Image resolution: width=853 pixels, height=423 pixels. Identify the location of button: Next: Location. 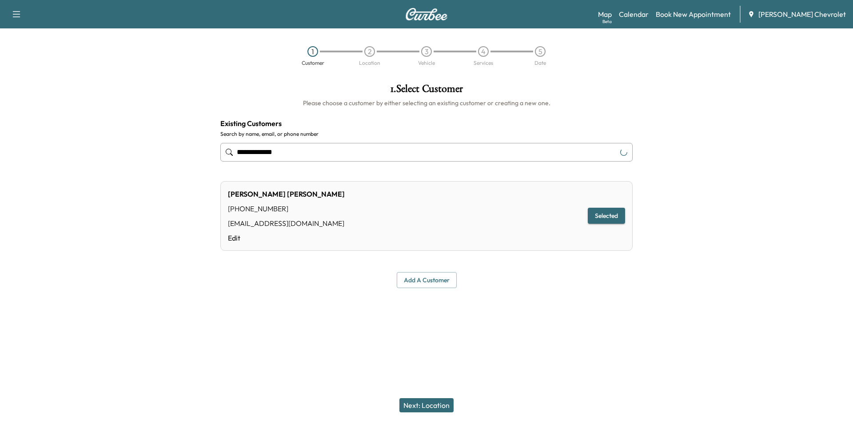
(426, 406).